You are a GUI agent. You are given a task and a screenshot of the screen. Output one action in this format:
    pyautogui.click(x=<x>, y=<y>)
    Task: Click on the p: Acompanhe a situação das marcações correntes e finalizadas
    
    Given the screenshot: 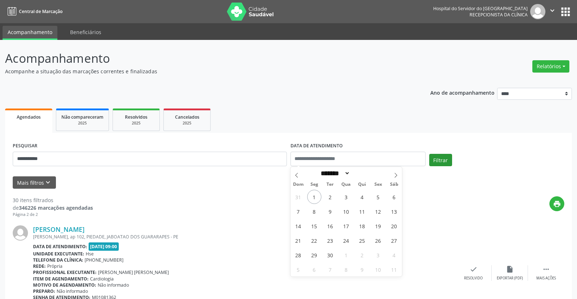 What is the action you would take?
    pyautogui.click(x=203, y=71)
    